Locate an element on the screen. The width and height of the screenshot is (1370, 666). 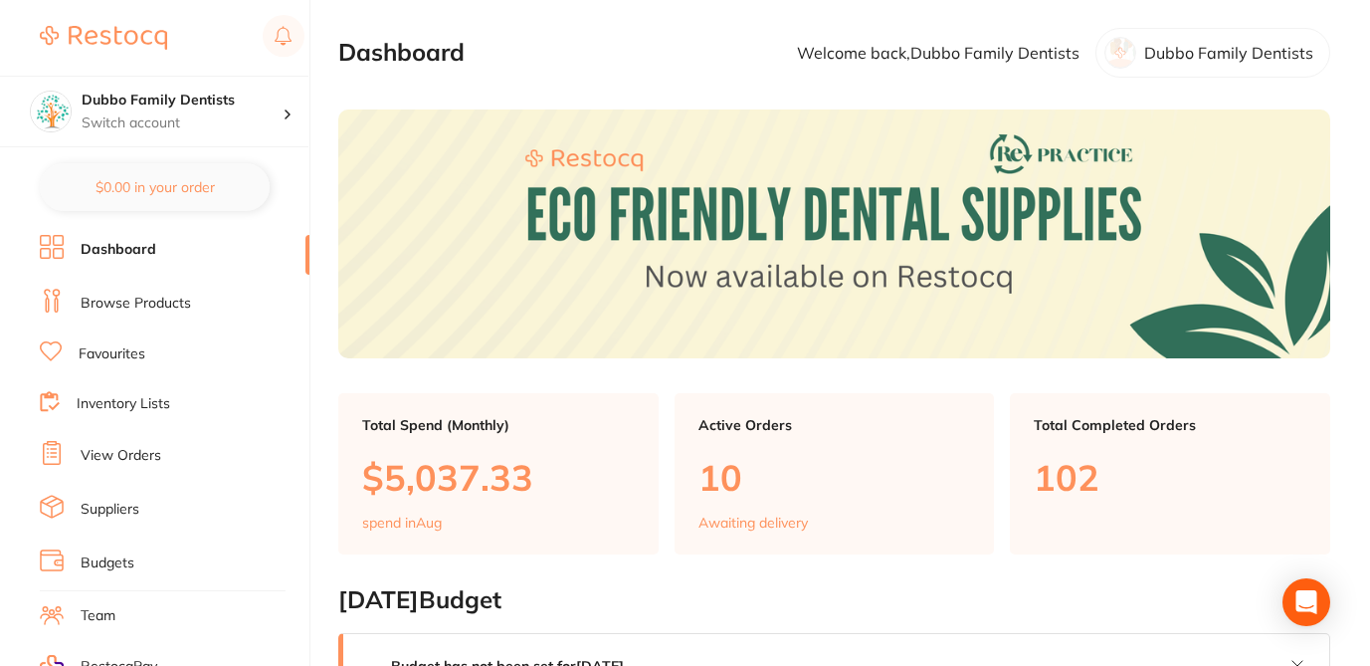
a: Suppliers is located at coordinates (109, 510).